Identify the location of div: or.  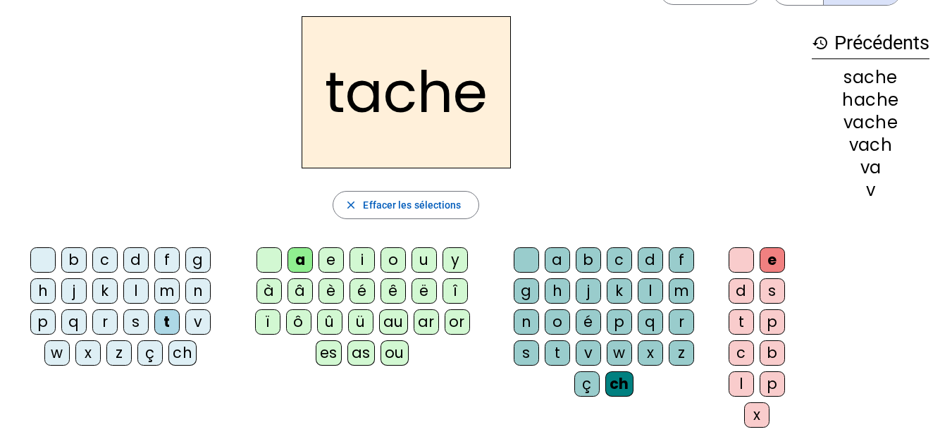
(457, 322).